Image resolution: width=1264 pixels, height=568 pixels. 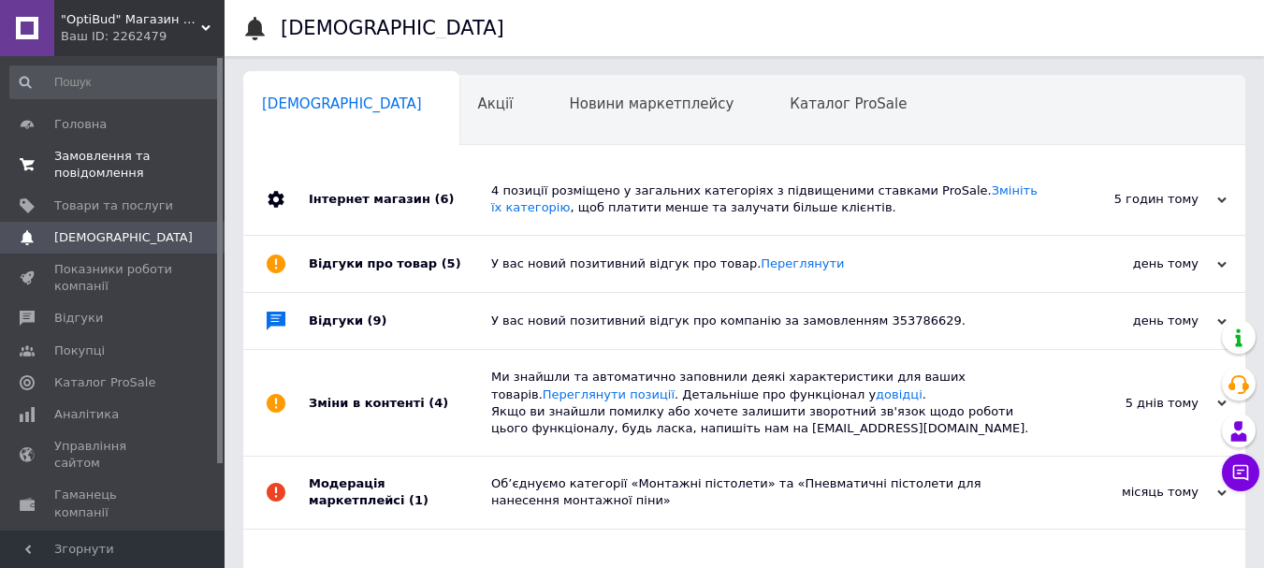 What do you see at coordinates (80, 351) in the screenshot?
I see `span: Покупці` at bounding box center [80, 351].